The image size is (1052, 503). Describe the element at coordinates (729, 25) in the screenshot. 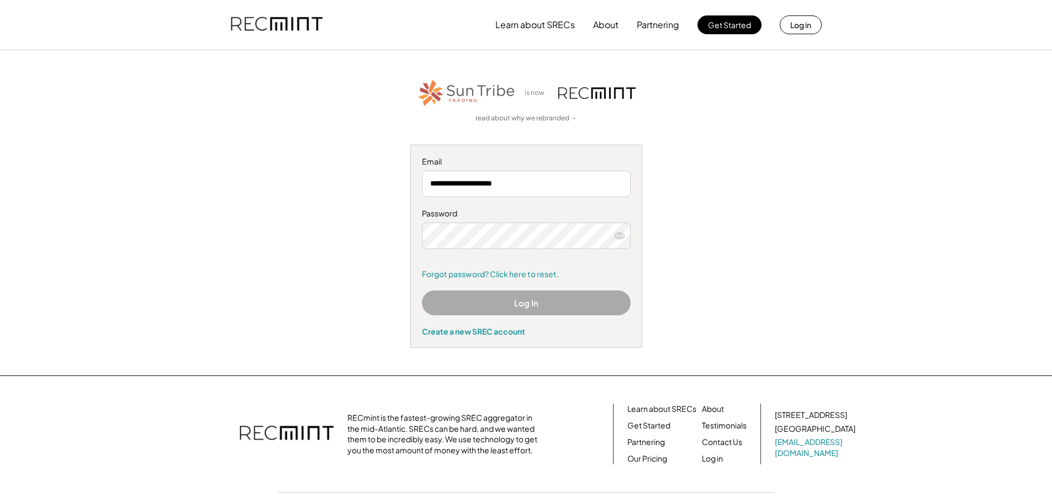

I see `button: Get Started` at that location.